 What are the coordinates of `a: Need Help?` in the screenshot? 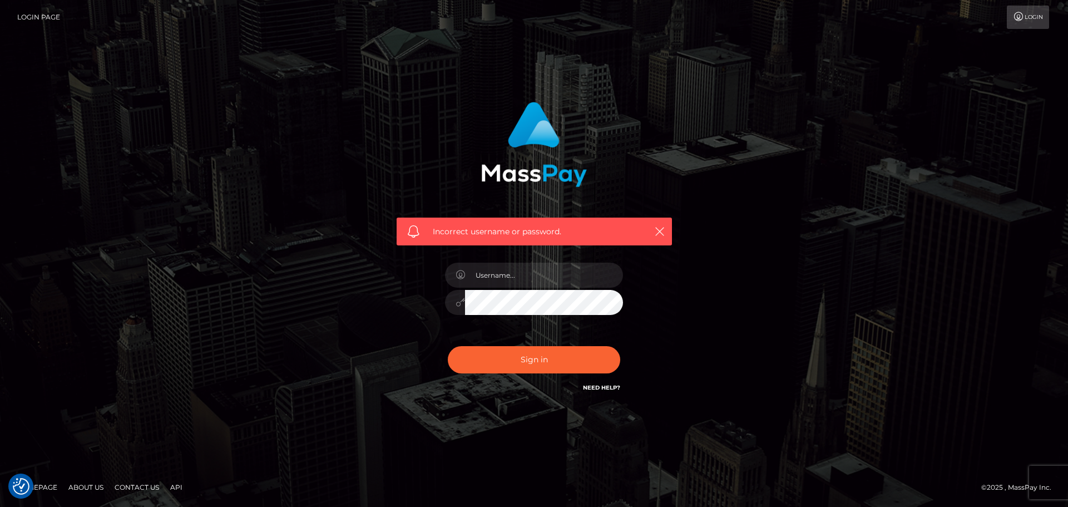 It's located at (601, 387).